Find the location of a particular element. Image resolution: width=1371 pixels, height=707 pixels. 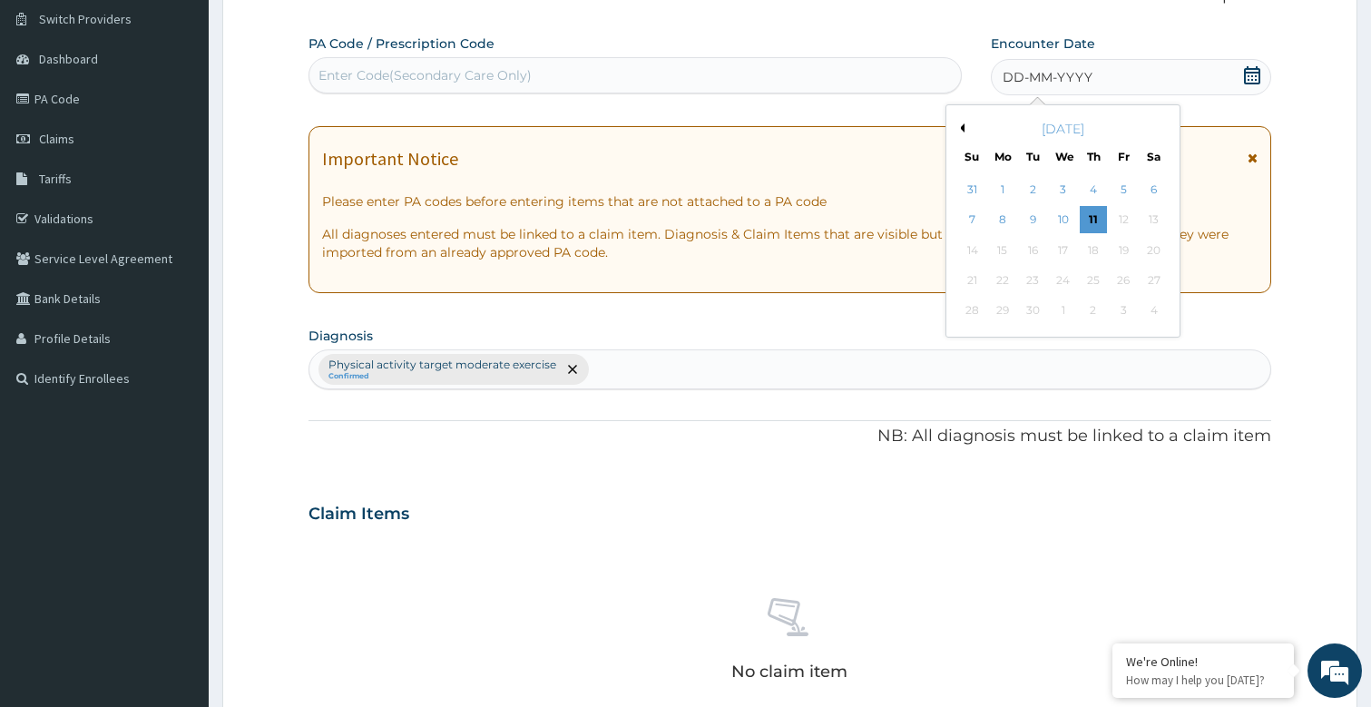

div: Not available Sunday, September 28th, 2025 is located at coordinates (973, 311).